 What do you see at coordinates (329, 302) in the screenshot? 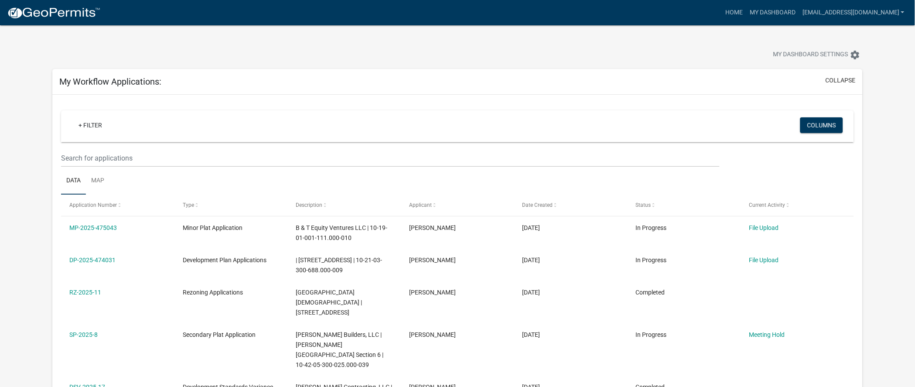
I see `span: Little Flock Missionary Baptist Church | 3311 Holmans Lane, Jeffersonville, IN 47130` at bounding box center [329, 302].